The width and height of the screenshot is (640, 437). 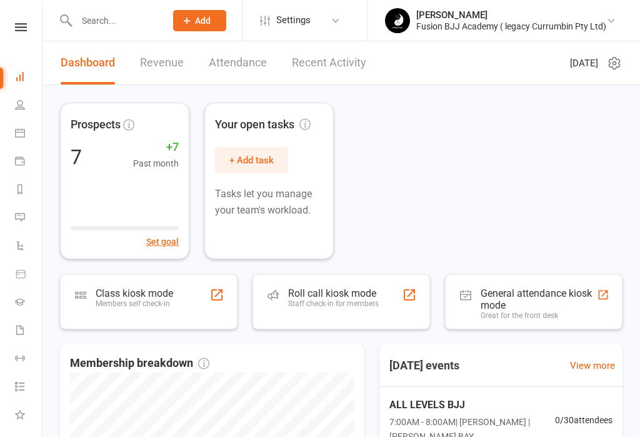 What do you see at coordinates (329, 63) in the screenshot?
I see `a: Recent Activity` at bounding box center [329, 63].